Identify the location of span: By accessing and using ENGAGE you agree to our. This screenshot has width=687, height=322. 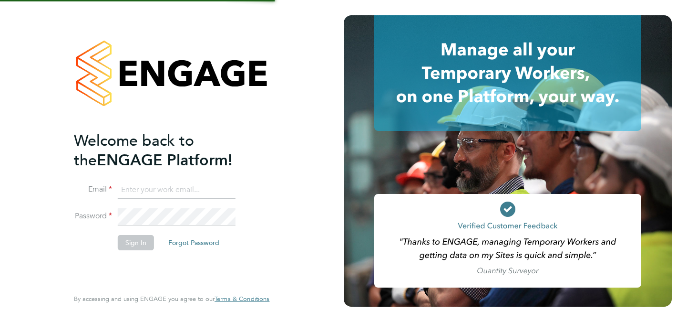
(172, 298).